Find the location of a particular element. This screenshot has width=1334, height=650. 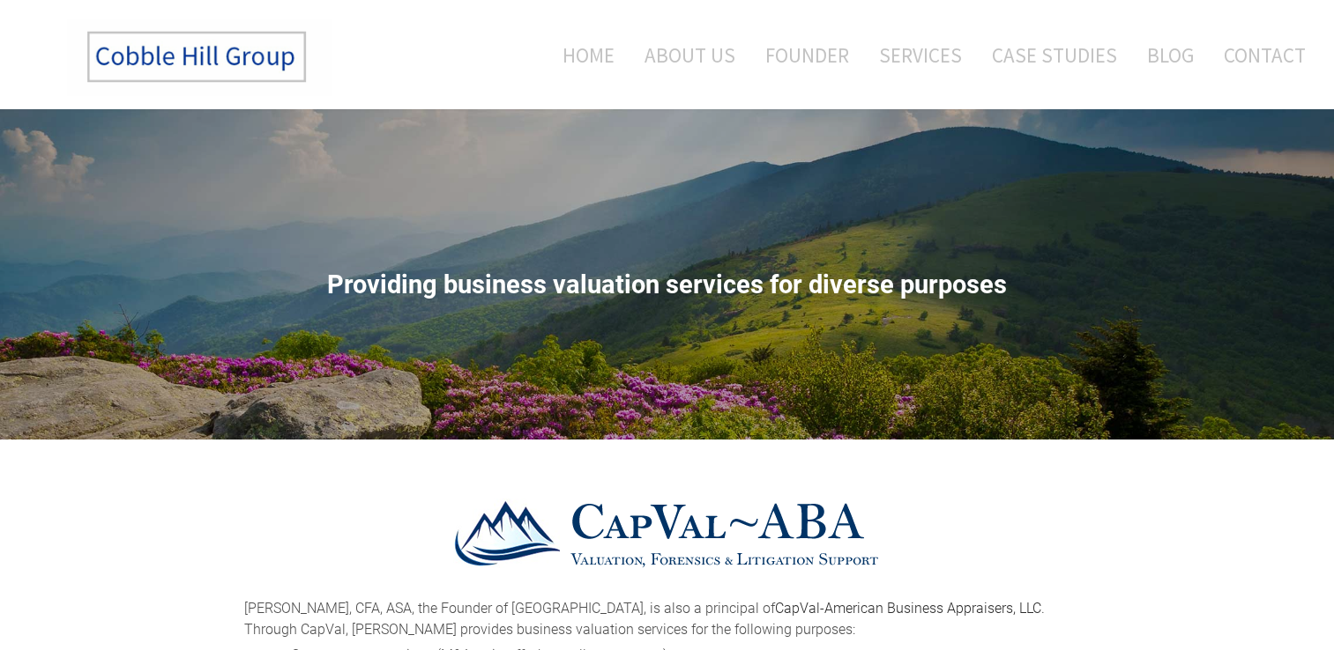

a: Services is located at coordinates (920, 55).